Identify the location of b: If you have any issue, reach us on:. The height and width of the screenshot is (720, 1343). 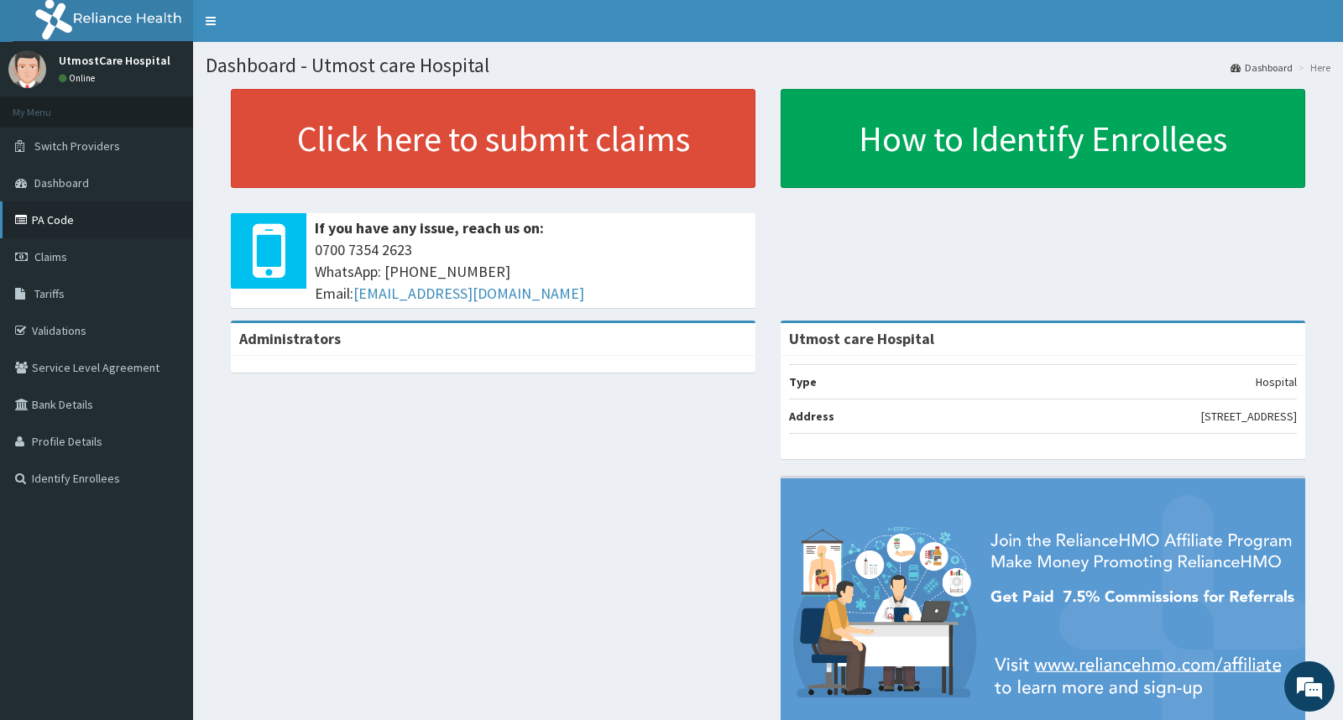
(429, 227).